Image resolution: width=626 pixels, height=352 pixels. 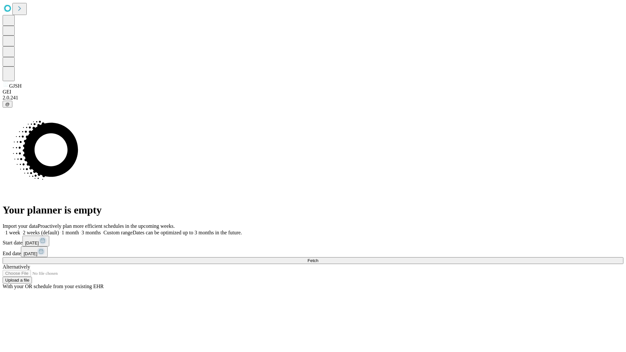 What do you see at coordinates (41, 232) in the screenshot?
I see `span: 2 weeks (default)` at bounding box center [41, 232].